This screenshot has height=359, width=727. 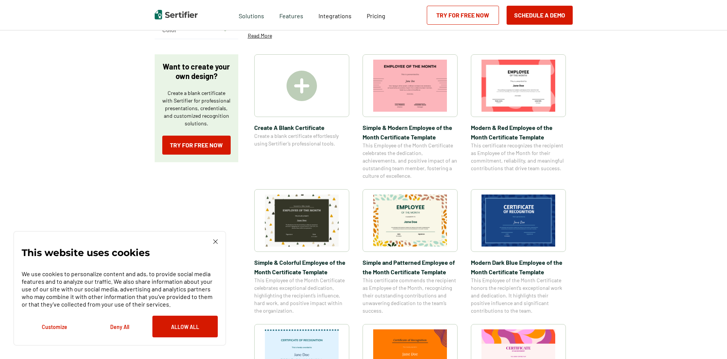 I want to click on a: Modern & Red Employee of the Month Certificate TemplateModern & Red Employee of the Month Certifi..., so click(x=518, y=117).